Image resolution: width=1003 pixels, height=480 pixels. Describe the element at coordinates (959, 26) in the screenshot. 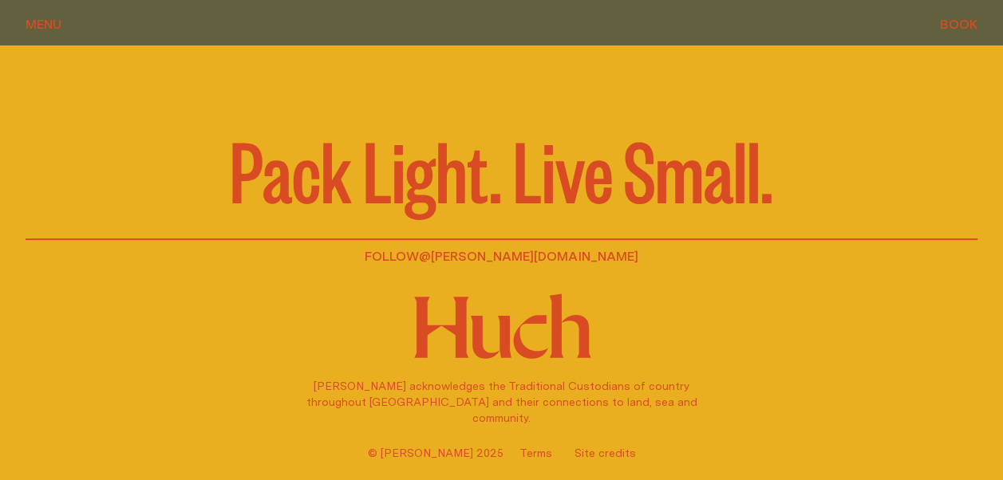

I see `button: show booking tray` at that location.